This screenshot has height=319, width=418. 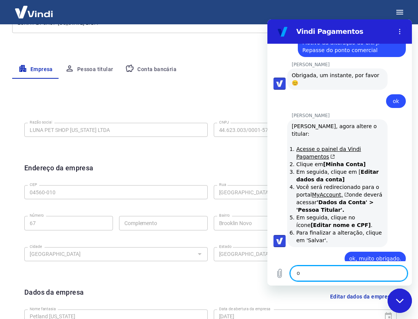 I want to click on span: Obrigada, um instante, por favor 😊️, so click(x=70, y=60).